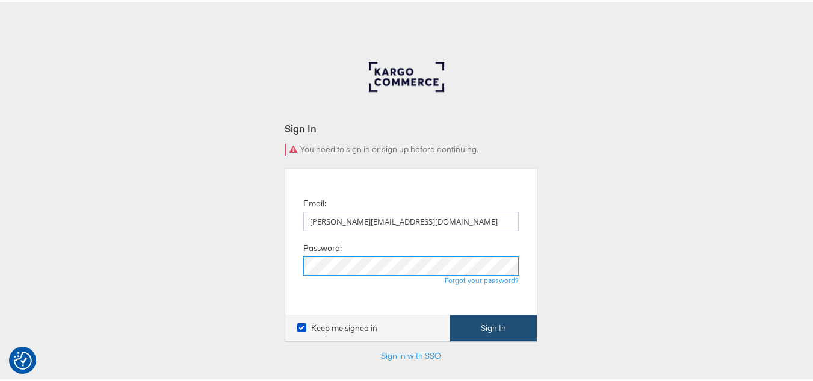 The image size is (813, 381). What do you see at coordinates (322, 246) in the screenshot?
I see `label: Password:` at bounding box center [322, 246].